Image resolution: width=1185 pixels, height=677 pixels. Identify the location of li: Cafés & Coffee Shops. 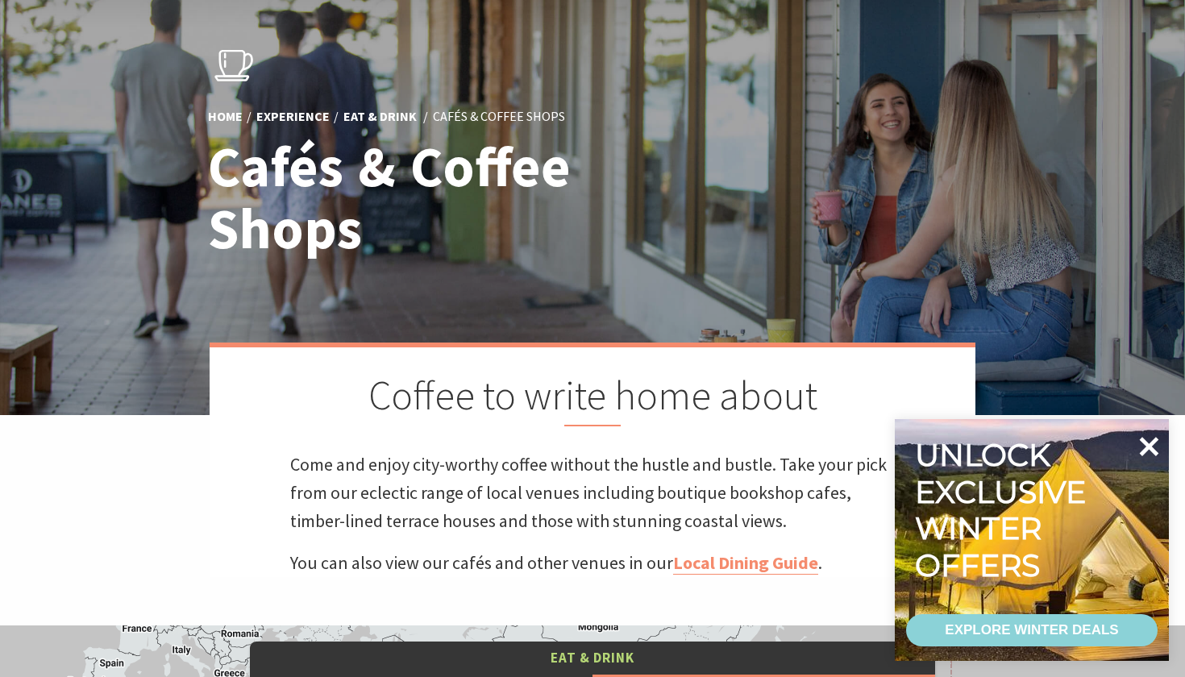
(499, 118).